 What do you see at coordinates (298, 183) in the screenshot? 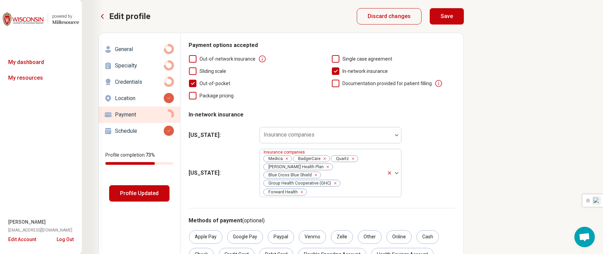
I see `span: Group Health Cooperative (GHC)` at bounding box center [298, 183].